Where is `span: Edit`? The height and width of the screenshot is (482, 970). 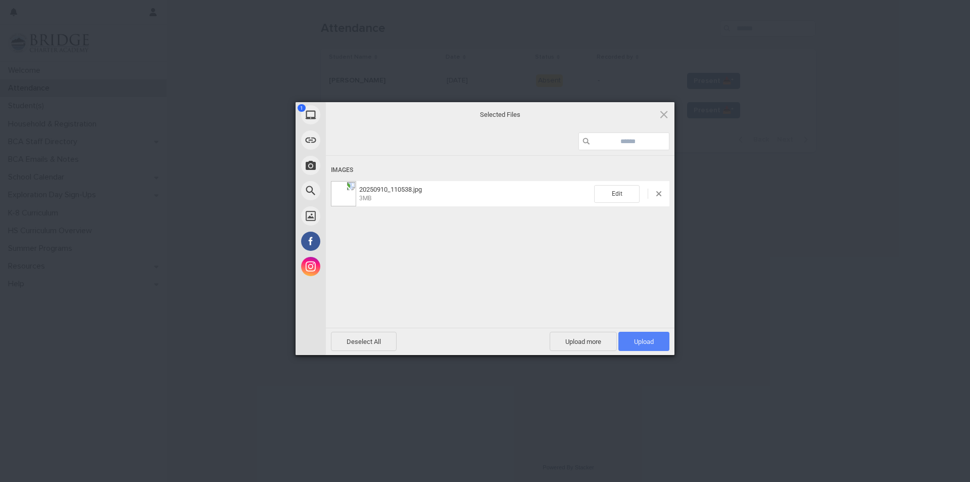
span: Edit is located at coordinates (617, 194).